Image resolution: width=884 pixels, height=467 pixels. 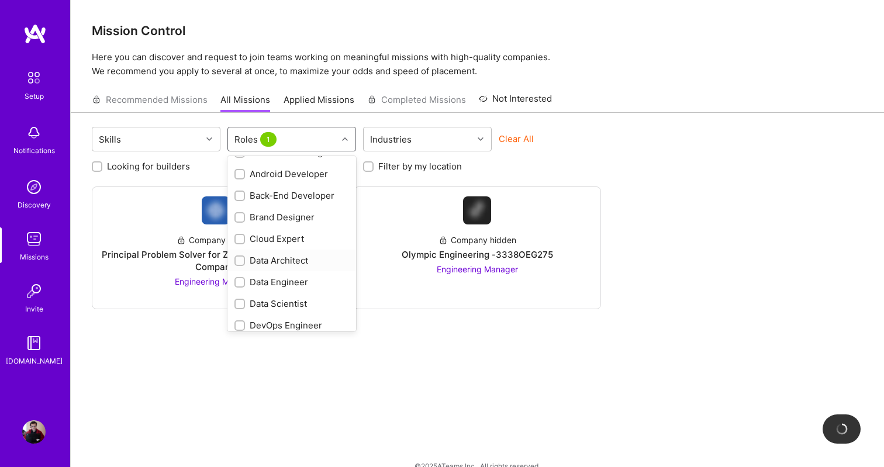 I want to click on label: Looking for builders, so click(x=149, y=166).